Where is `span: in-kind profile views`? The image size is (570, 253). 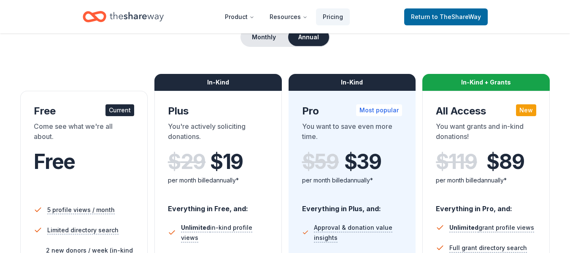 span: in-kind profile views is located at coordinates (216, 232).